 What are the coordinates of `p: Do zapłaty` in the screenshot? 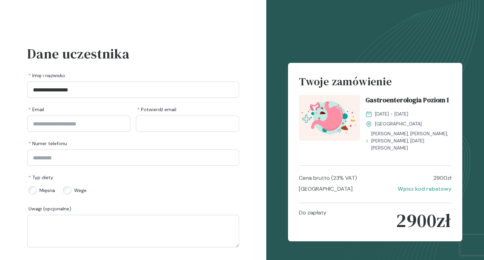 It's located at (312, 220).